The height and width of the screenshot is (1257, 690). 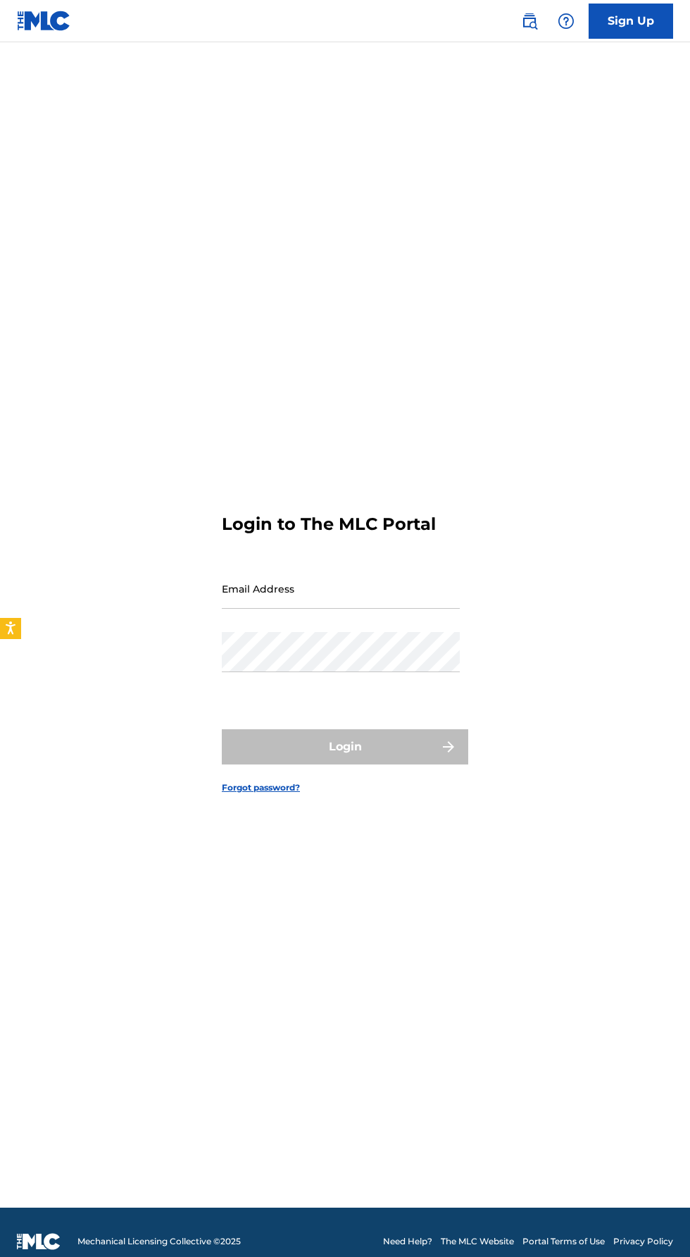 I want to click on a: Privacy Policy, so click(x=643, y=1241).